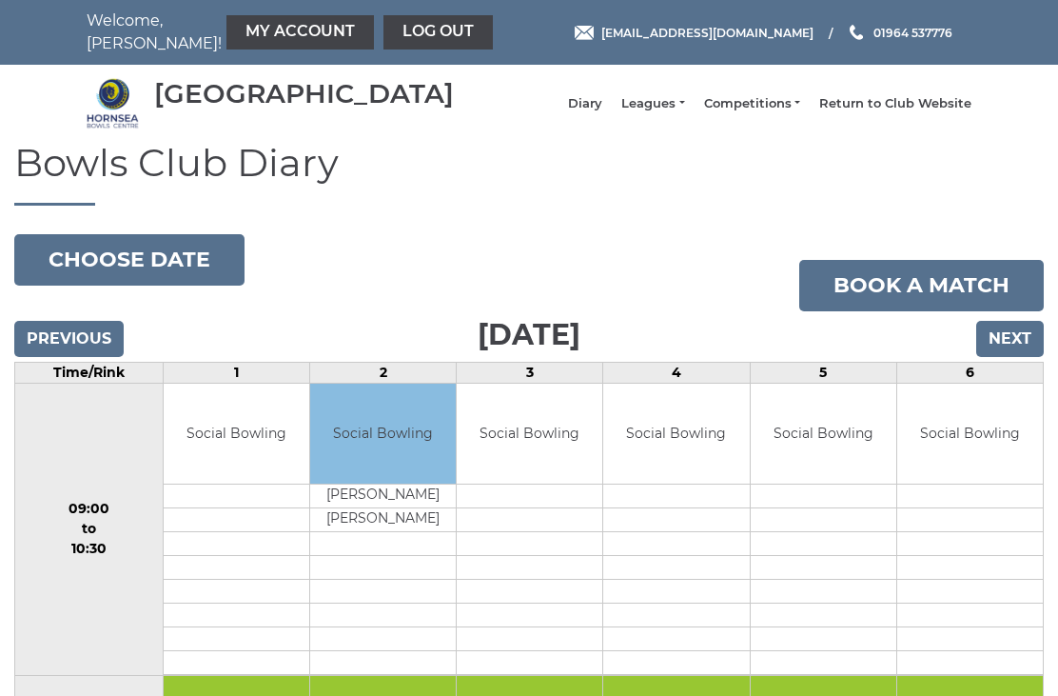 The image size is (1058, 696). Describe the element at coordinates (1010, 339) in the screenshot. I see `input: Next` at that location.